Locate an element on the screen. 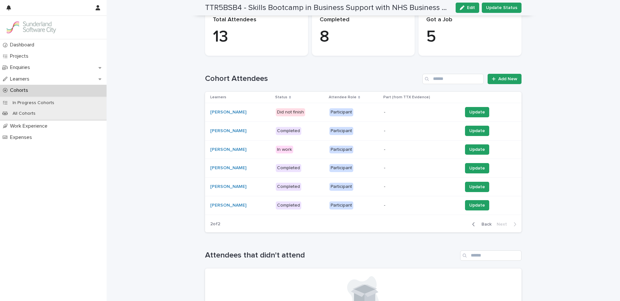  p: Got a Job is located at coordinates (470, 20).